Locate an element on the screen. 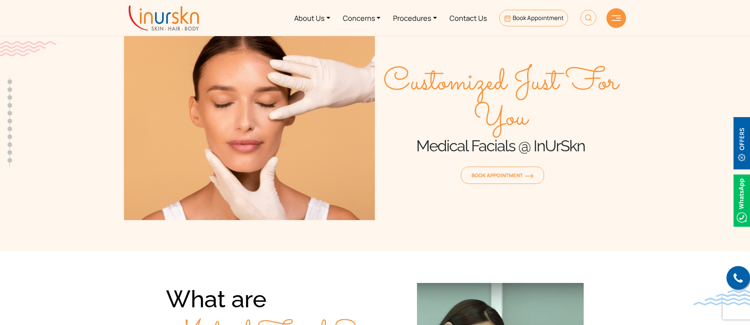  a: Contact Us is located at coordinates (468, 18).